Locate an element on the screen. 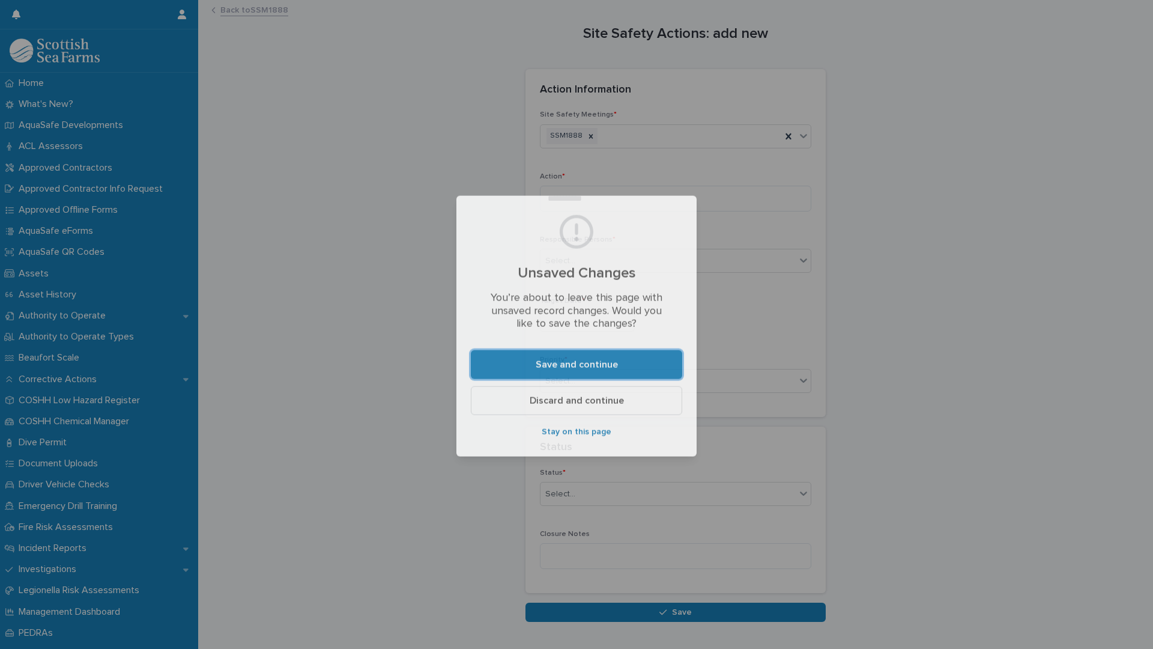  button: Save and continue is located at coordinates (577, 364).